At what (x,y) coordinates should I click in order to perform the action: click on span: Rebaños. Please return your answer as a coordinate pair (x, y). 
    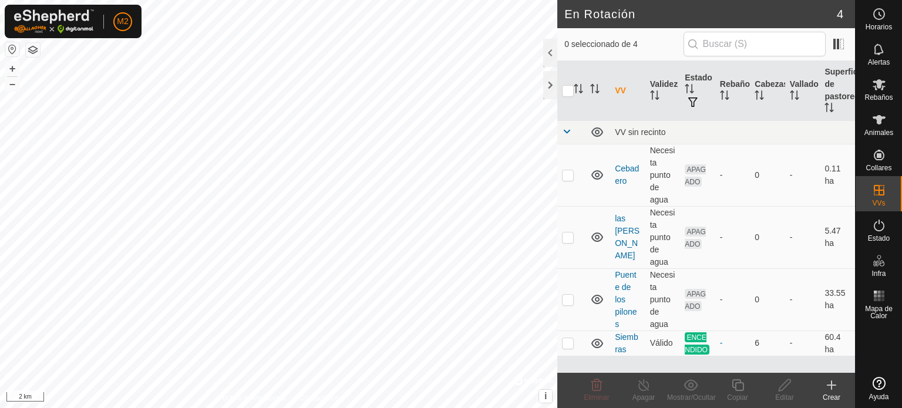
    Looking at the image, I should click on (878, 97).